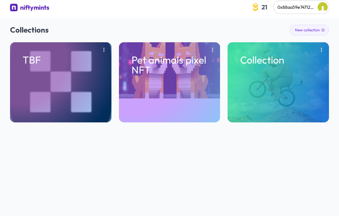 The image size is (339, 216). I want to click on button: 21, so click(260, 7).